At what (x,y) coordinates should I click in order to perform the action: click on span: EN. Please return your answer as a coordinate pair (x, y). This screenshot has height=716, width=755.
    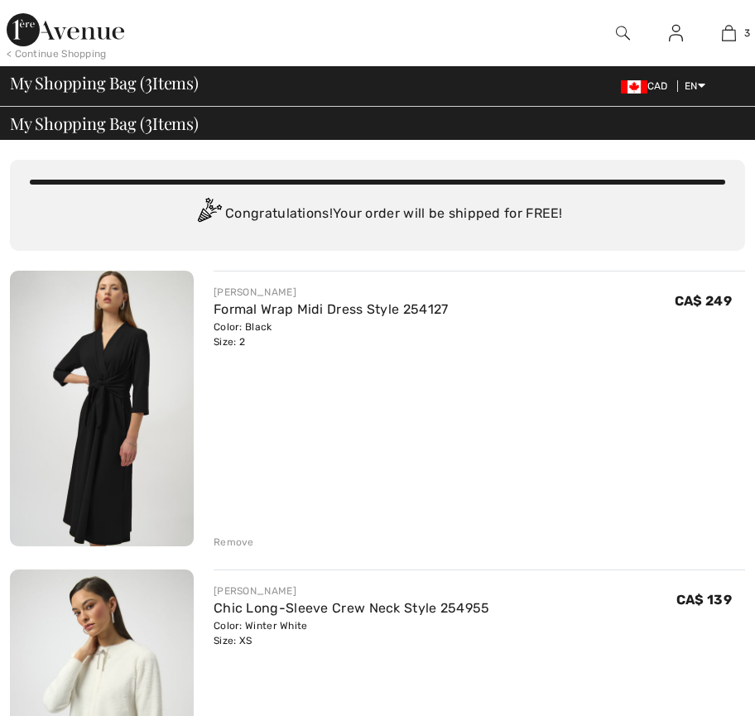
    Looking at the image, I should click on (695, 86).